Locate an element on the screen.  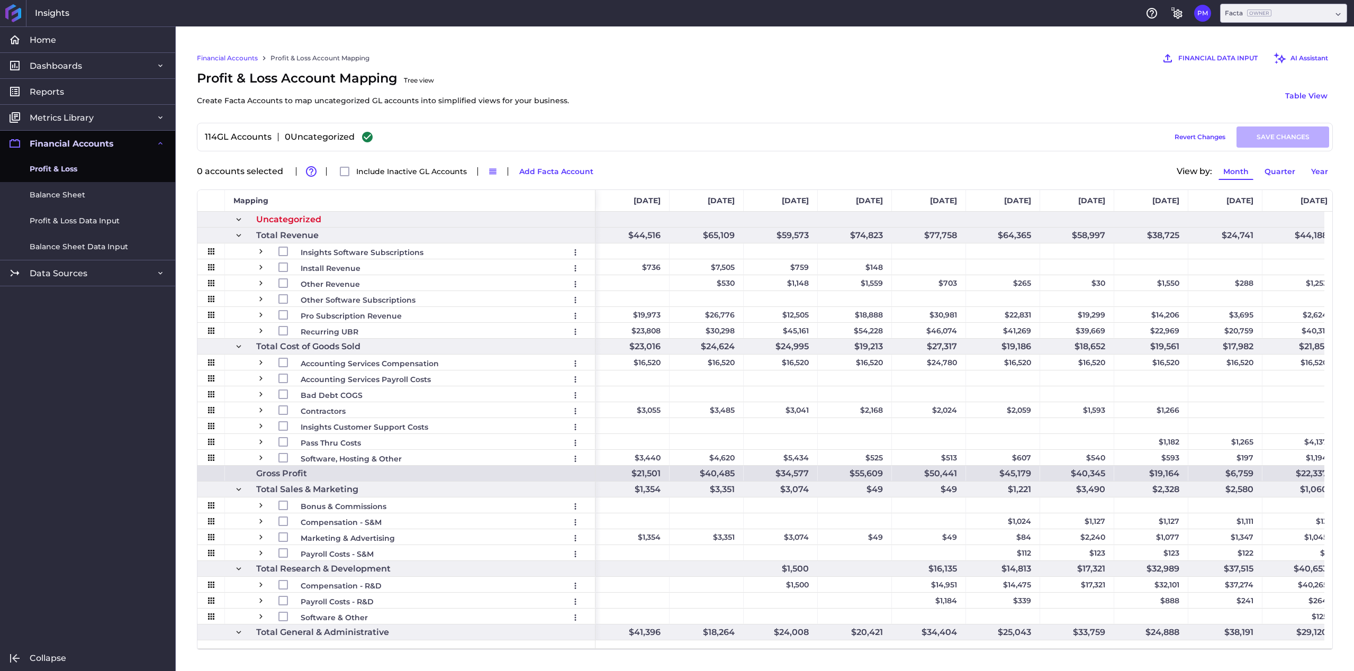
div: 0 Uncategorized is located at coordinates (320, 137).